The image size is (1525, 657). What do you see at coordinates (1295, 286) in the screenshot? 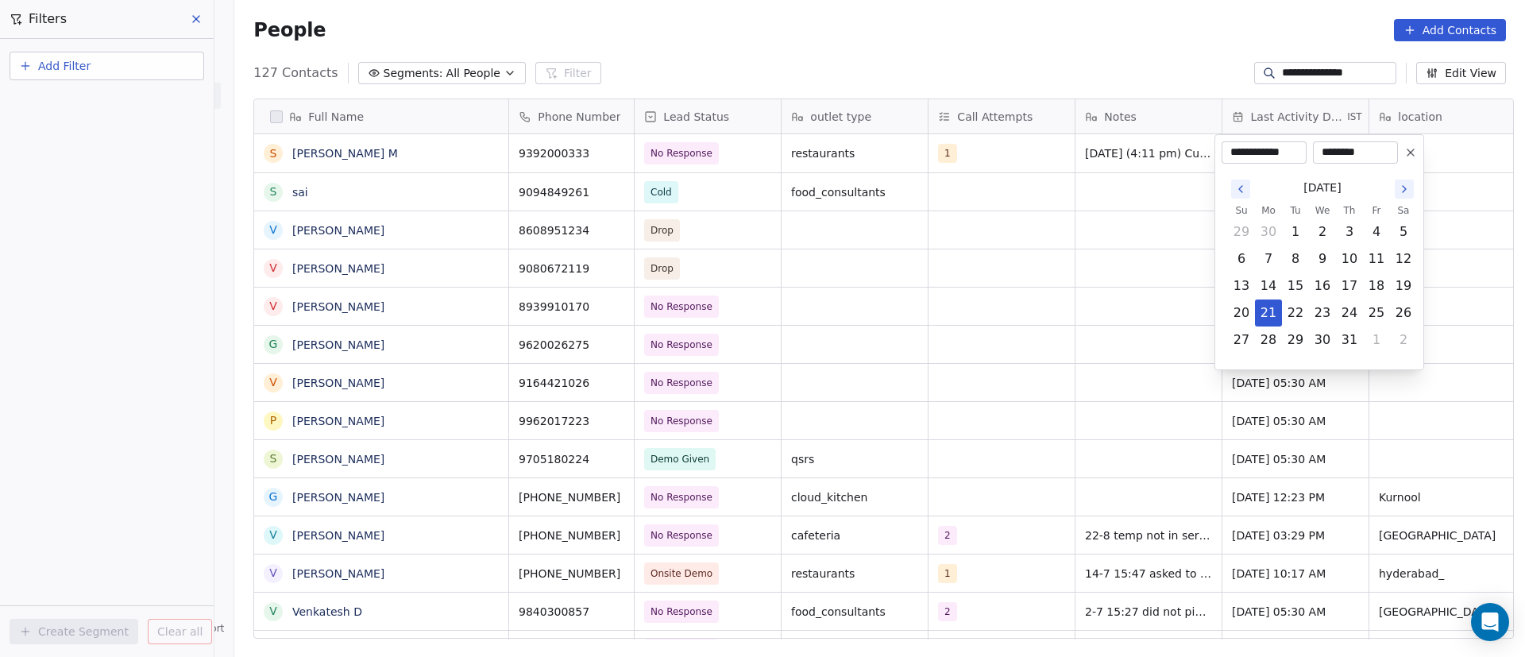
I see `button: Tuesday, July 15th, 2025` at bounding box center [1295, 286].